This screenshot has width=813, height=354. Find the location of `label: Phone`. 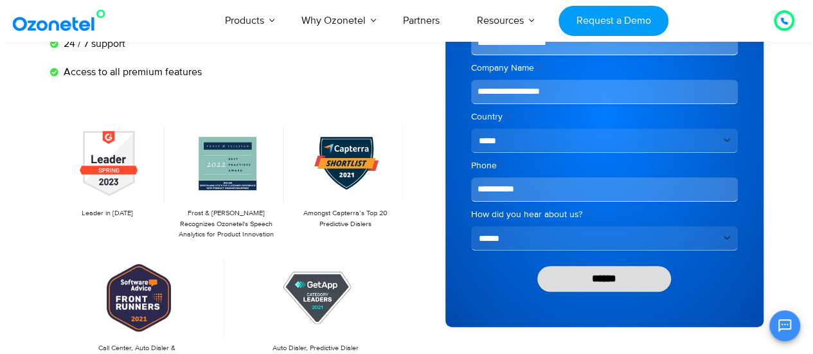

label: Phone is located at coordinates (604, 166).